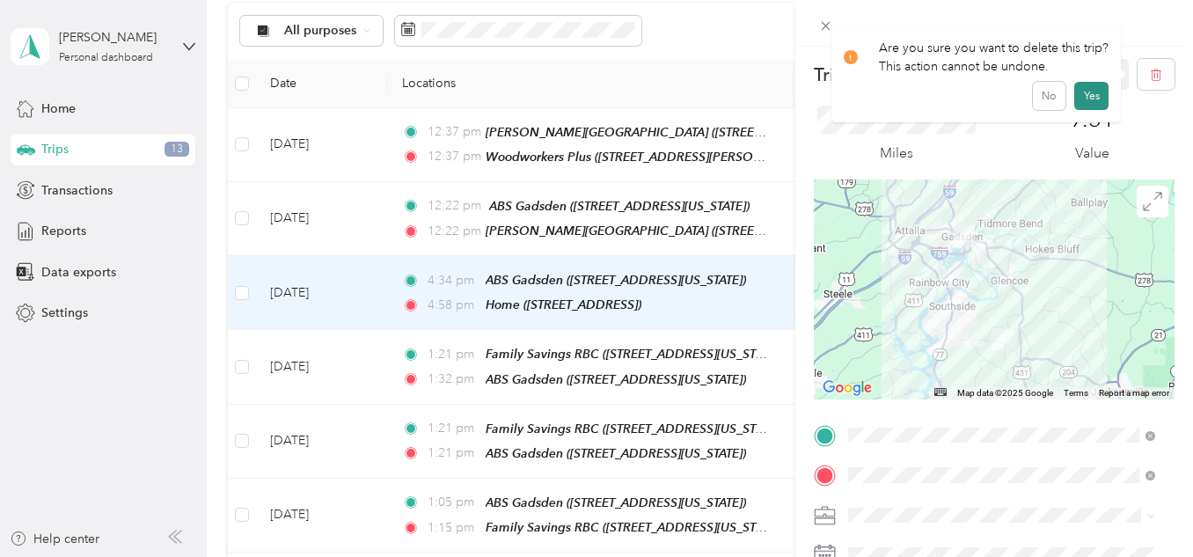 This screenshot has height=557, width=1193. I want to click on img: Google, so click(847, 388).